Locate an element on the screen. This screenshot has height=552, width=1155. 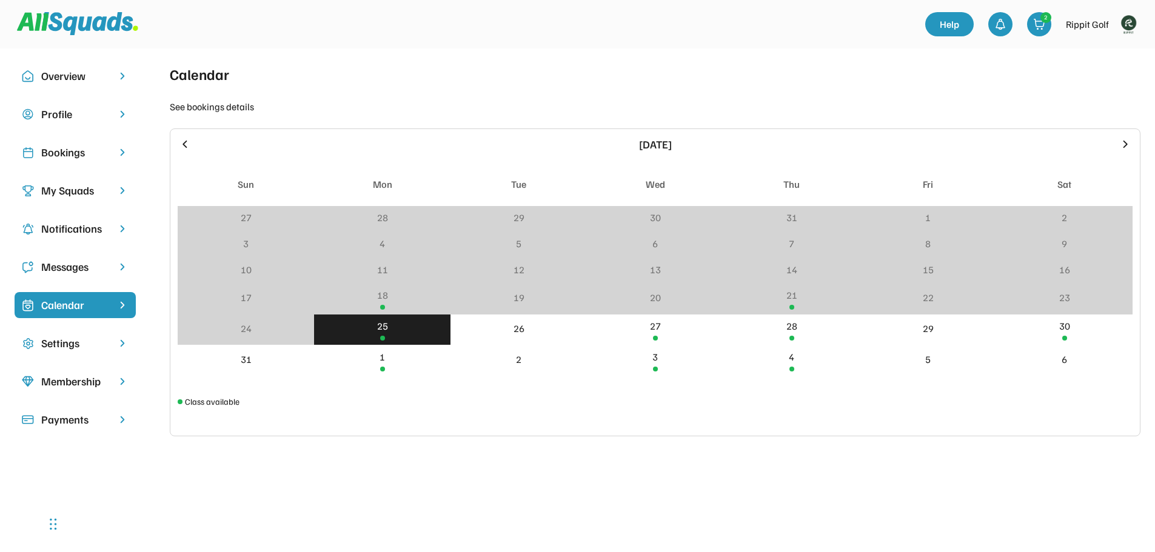
img: shopping-cart-01%20%281%29.svg is located at coordinates (1039, 24).